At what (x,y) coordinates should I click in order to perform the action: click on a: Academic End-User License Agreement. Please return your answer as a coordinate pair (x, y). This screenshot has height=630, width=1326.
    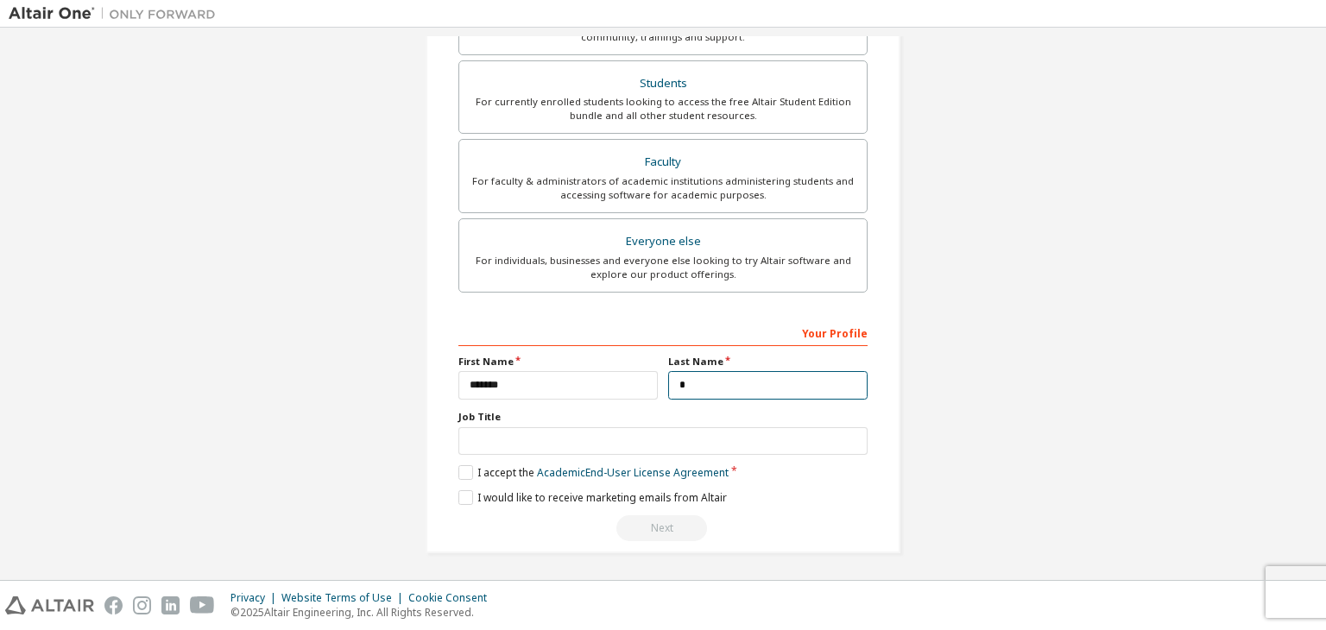
    Looking at the image, I should click on (633, 472).